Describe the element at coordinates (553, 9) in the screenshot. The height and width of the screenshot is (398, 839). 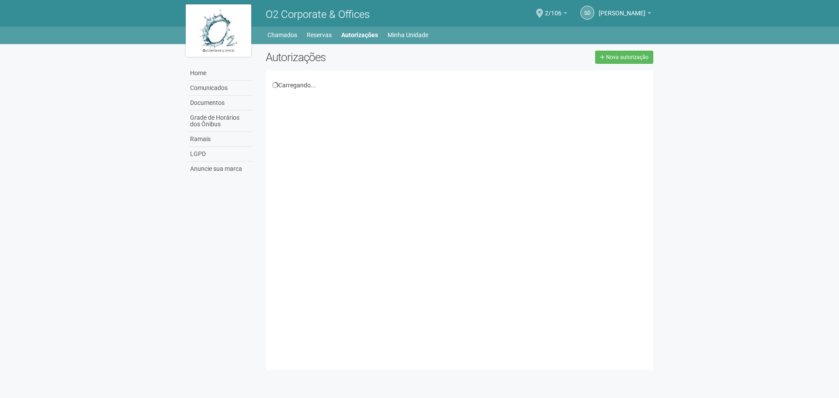
I see `span: 2/106` at that location.